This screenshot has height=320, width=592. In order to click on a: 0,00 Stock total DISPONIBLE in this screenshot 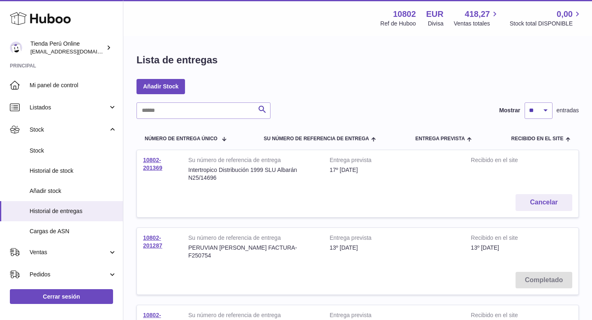, I will do `click(546, 18)`.